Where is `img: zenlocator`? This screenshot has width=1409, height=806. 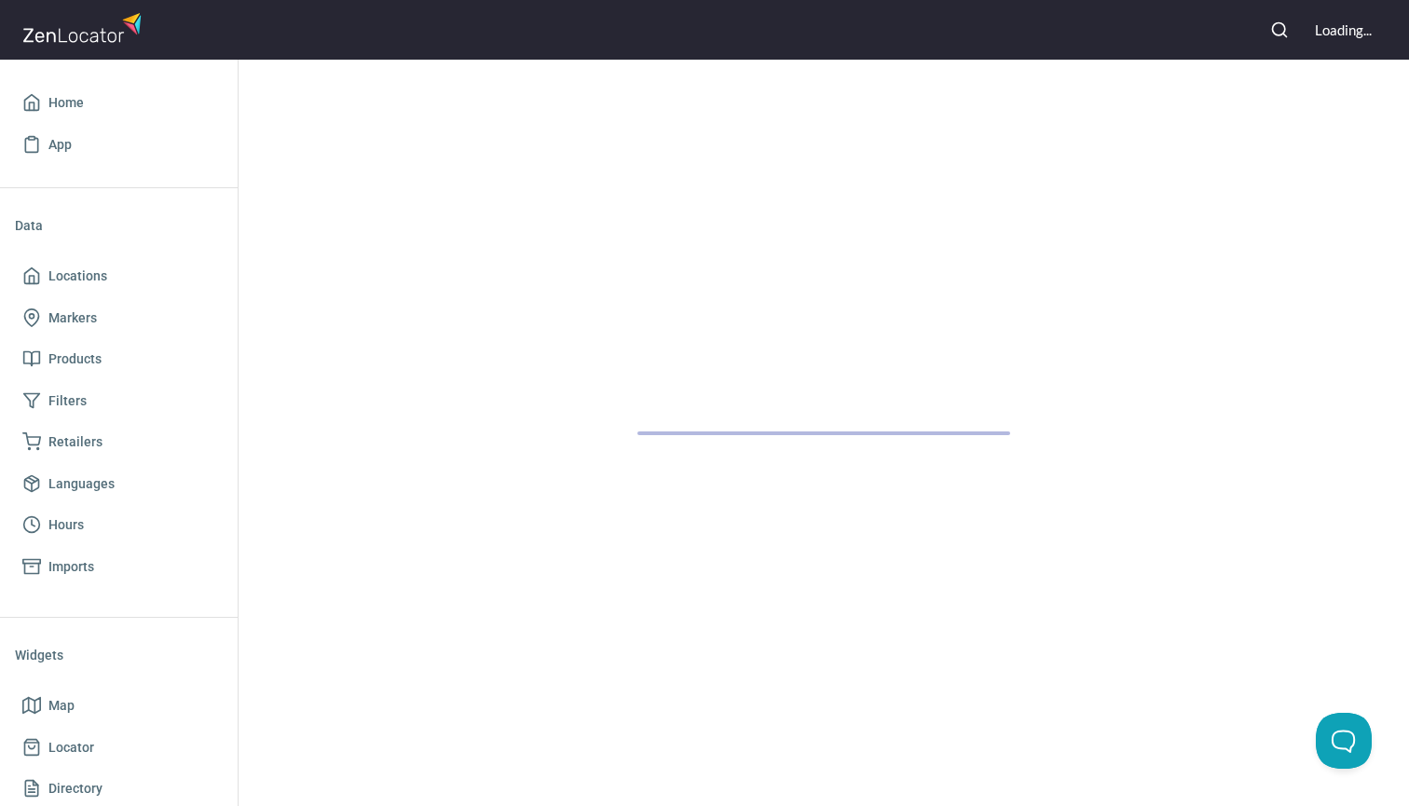 img: zenlocator is located at coordinates (85, 27).